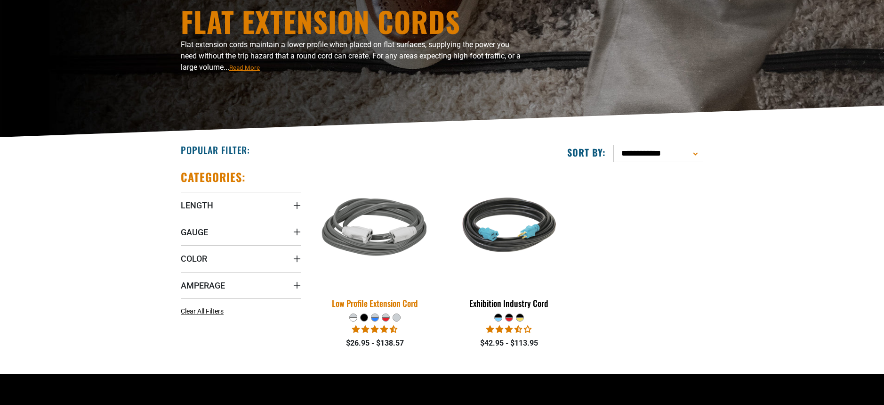 Image resolution: width=884 pixels, height=405 pixels. What do you see at coordinates (215, 150) in the screenshot?
I see `h2: Popular Filter:` at bounding box center [215, 150].